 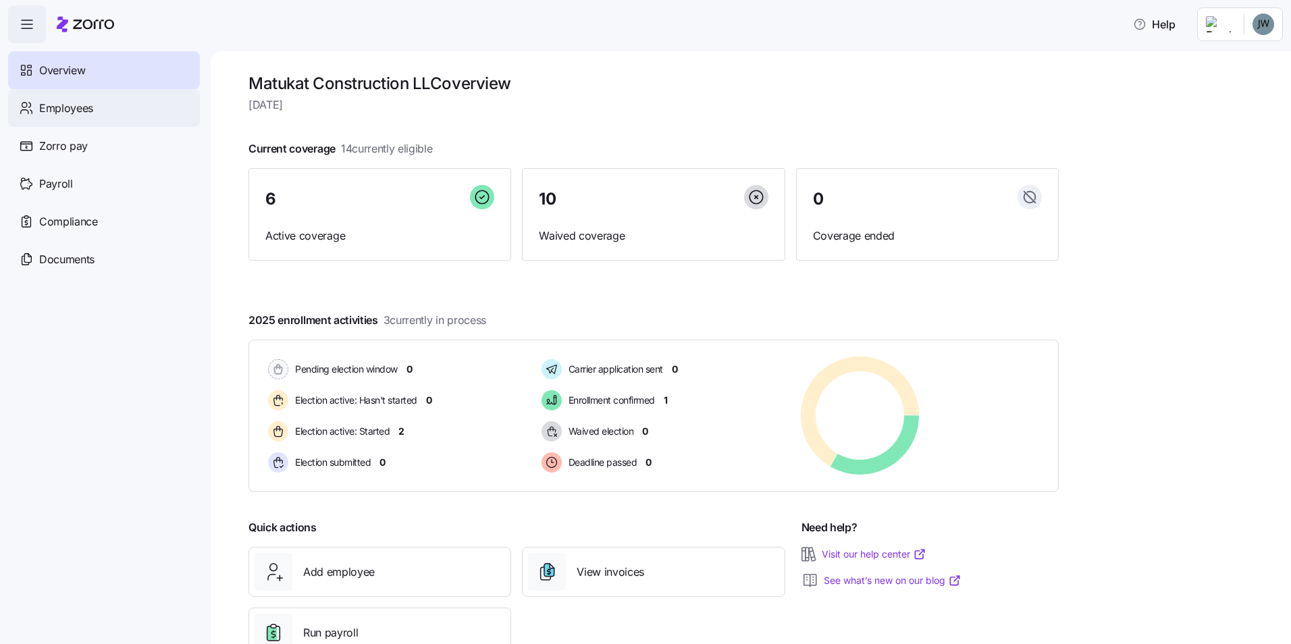 What do you see at coordinates (67, 259) in the screenshot?
I see `span: Documents` at bounding box center [67, 259].